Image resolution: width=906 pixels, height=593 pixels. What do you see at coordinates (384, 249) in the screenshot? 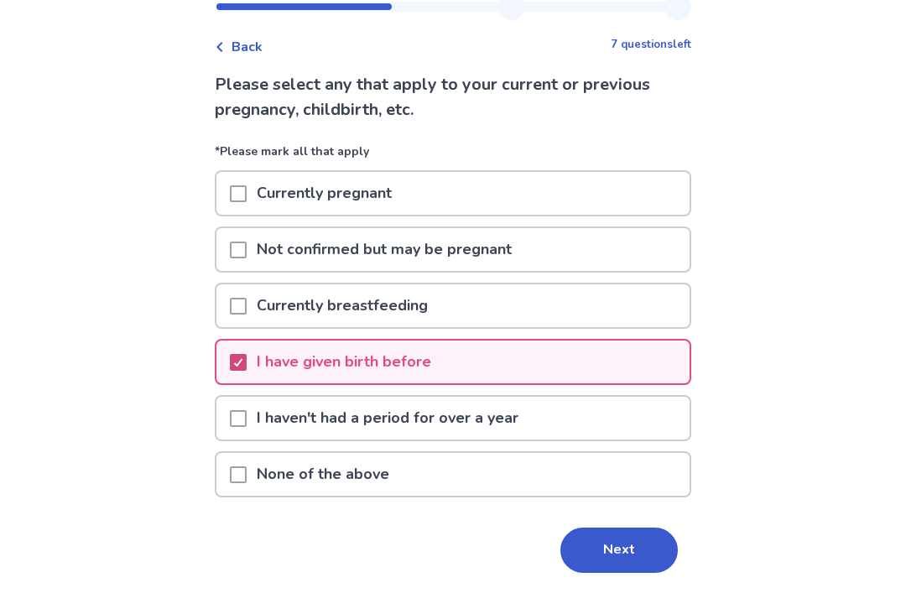
I see `p: Not confirmed but may be pregnant` at bounding box center [384, 249].